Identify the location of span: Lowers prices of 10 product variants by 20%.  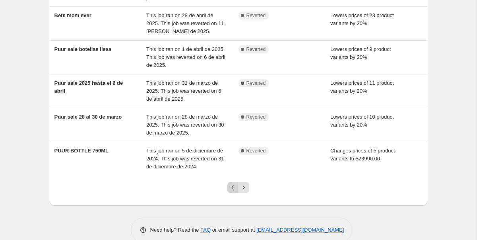
(362, 120).